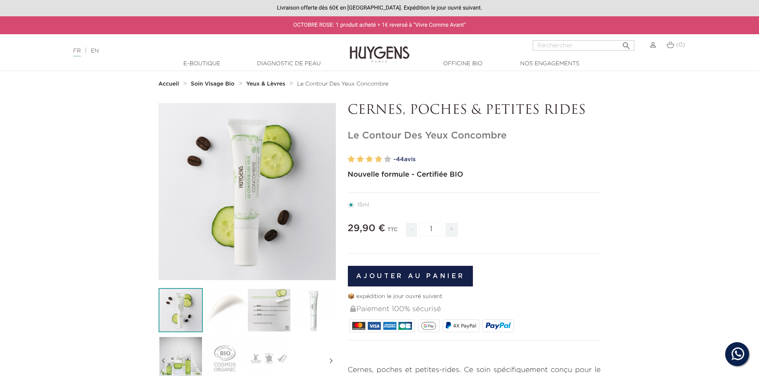 The image size is (759, 376). Describe the element at coordinates (367, 229) in the screenshot. I see `span: 29,90 €` at that location.